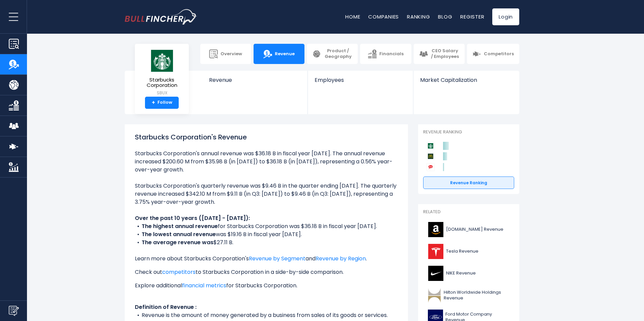 This screenshot has width=644, height=321. Describe the element at coordinates (469, 252) in the screenshot. I see `a: Tesla Revenue` at that location.